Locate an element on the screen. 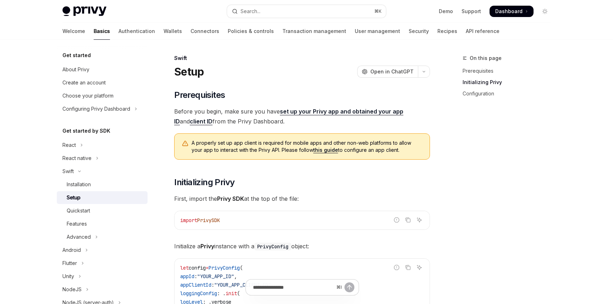 Image resolution: width=613 pixels, height=304 pixels. a: Authentication is located at coordinates (137, 31).